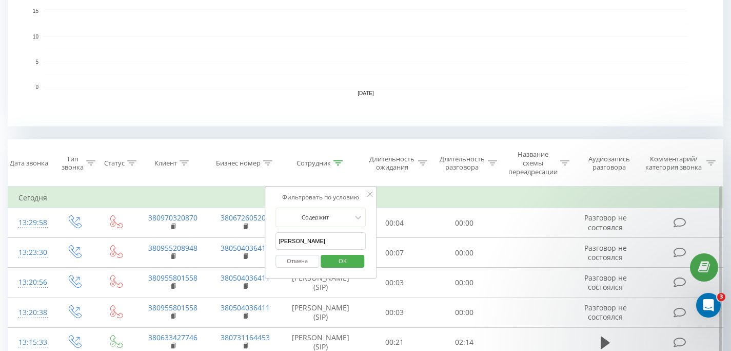 Image resolution: width=731 pixels, height=351 pixels. I want to click on a: 380955208948, so click(173, 247).